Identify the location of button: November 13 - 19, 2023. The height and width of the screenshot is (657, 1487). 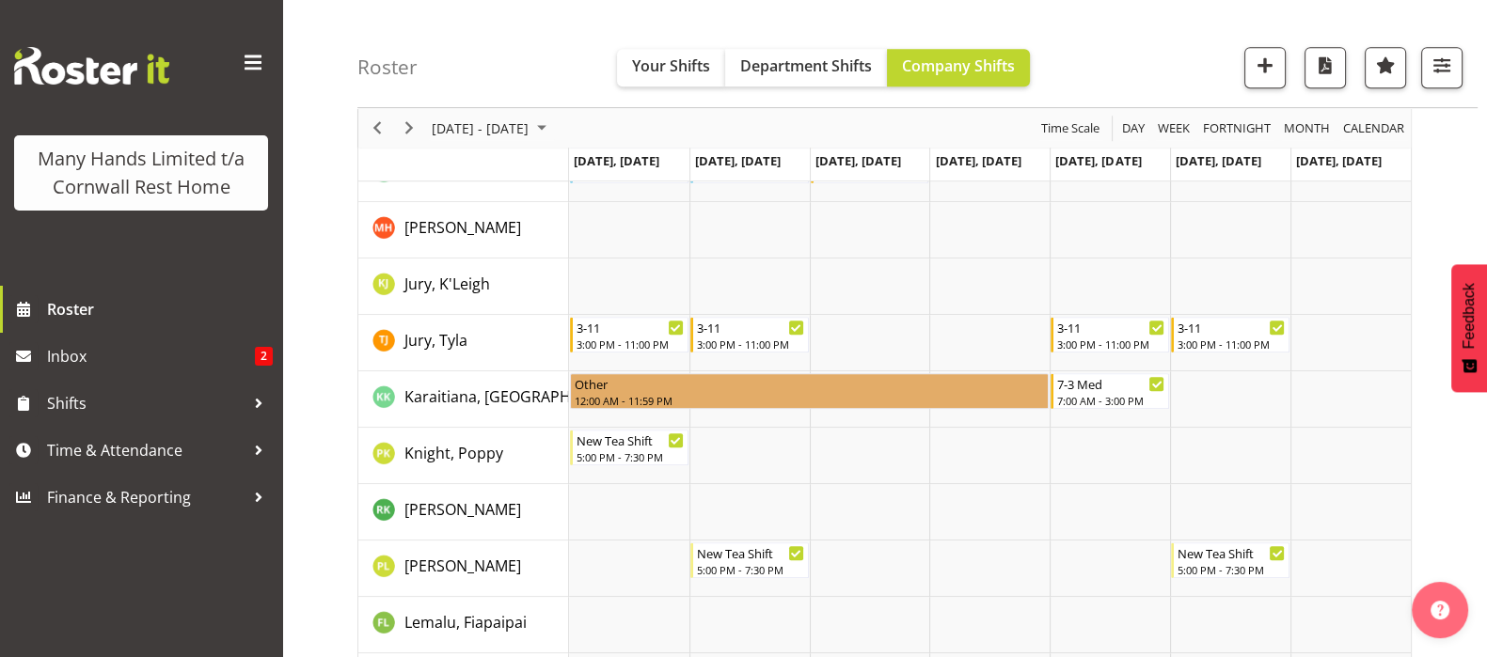
(492, 128).